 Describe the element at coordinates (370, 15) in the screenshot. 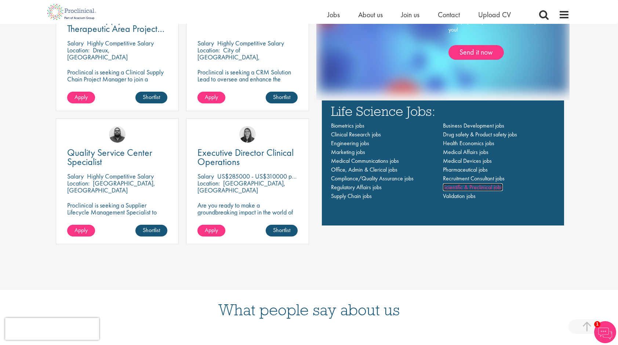

I see `a: About us` at that location.